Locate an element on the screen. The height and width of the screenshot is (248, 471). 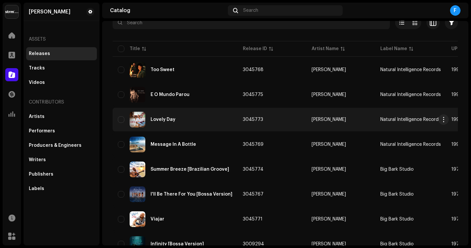
div: Message In A Bottle is located at coordinates (173, 144).